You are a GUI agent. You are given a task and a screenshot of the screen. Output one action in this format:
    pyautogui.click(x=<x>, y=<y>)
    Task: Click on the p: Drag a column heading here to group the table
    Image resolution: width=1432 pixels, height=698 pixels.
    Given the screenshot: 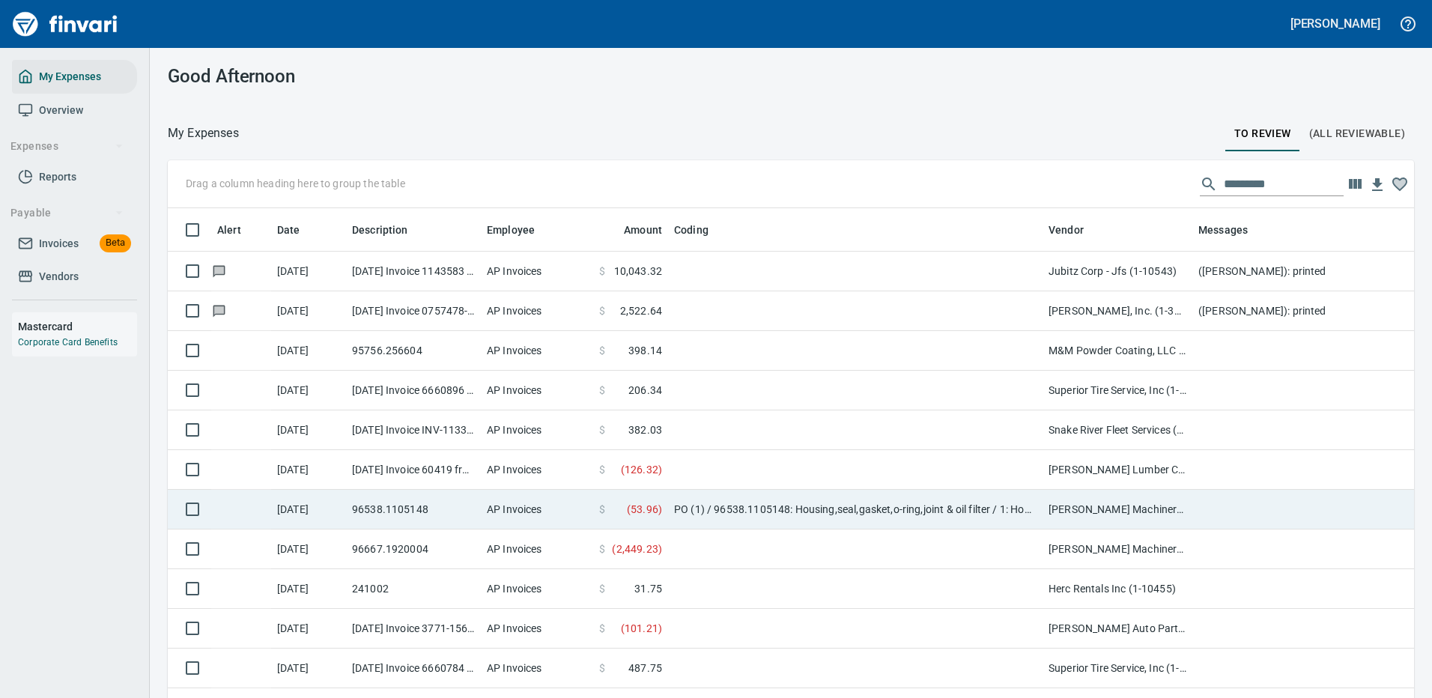 What is the action you would take?
    pyautogui.click(x=295, y=183)
    